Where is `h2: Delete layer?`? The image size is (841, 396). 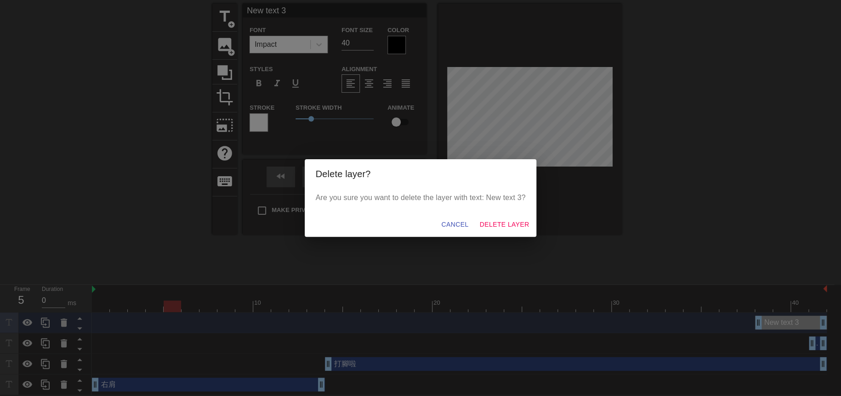 h2: Delete layer? is located at coordinates (420, 174).